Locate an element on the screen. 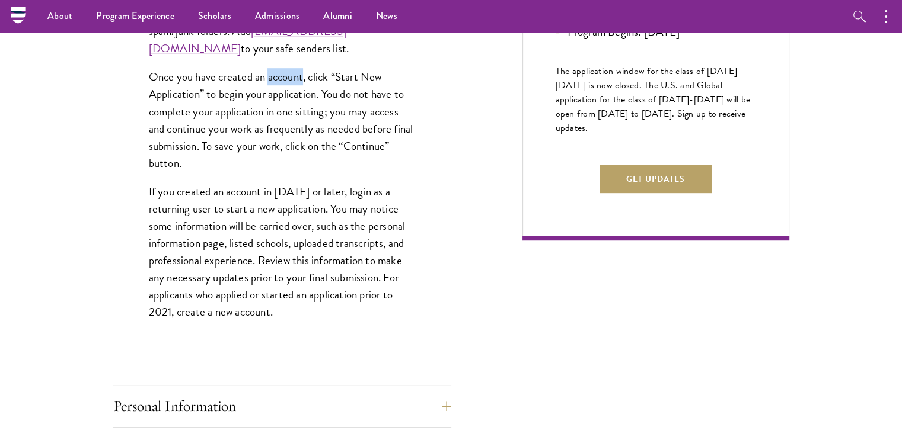 The image size is (902, 437). button: Personal Information is located at coordinates (282, 407).